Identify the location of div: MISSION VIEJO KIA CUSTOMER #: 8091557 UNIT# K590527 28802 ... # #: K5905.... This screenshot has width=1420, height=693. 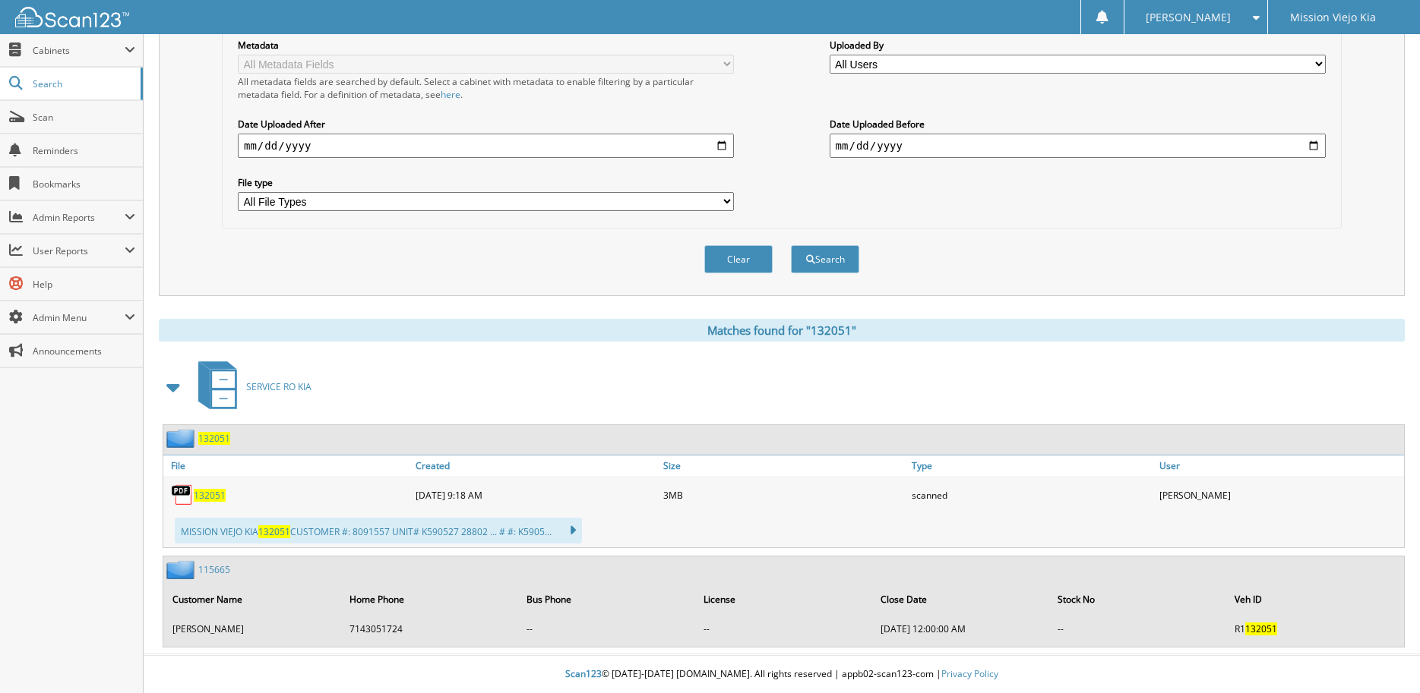
(378, 531).